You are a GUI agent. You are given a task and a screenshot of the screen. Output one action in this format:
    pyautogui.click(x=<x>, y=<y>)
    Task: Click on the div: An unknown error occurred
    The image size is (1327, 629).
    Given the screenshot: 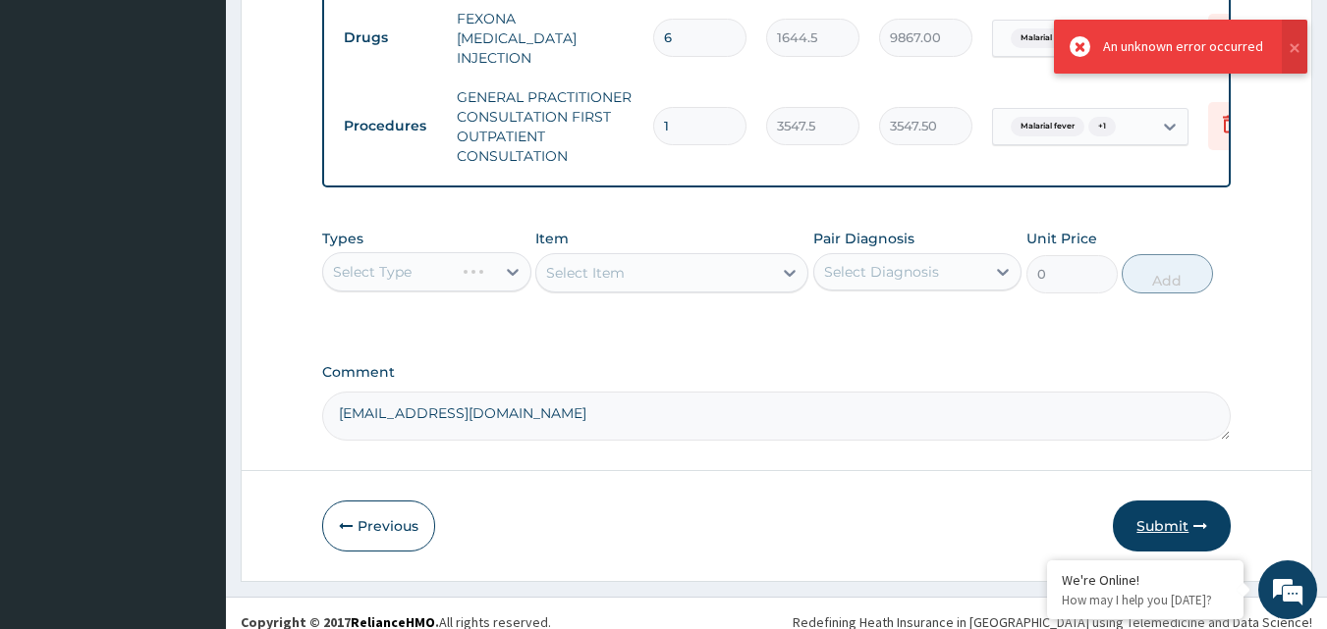 What is the action you would take?
    pyautogui.click(x=1182, y=46)
    